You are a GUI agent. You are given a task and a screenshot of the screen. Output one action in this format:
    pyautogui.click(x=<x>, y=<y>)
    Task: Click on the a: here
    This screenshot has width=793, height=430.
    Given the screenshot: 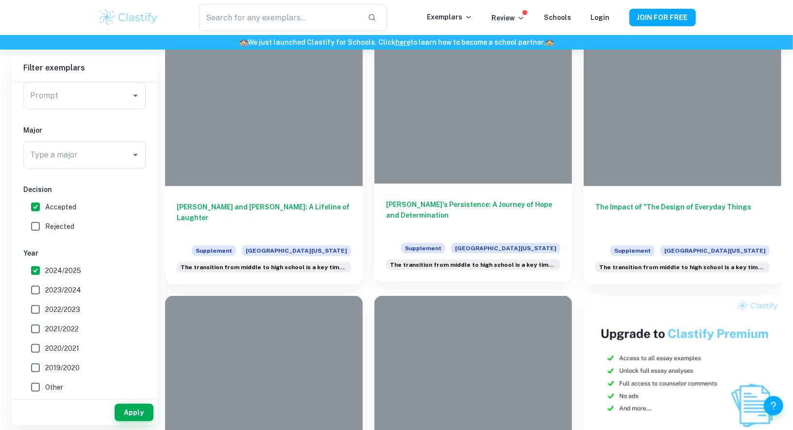 What is the action you would take?
    pyautogui.click(x=403, y=42)
    